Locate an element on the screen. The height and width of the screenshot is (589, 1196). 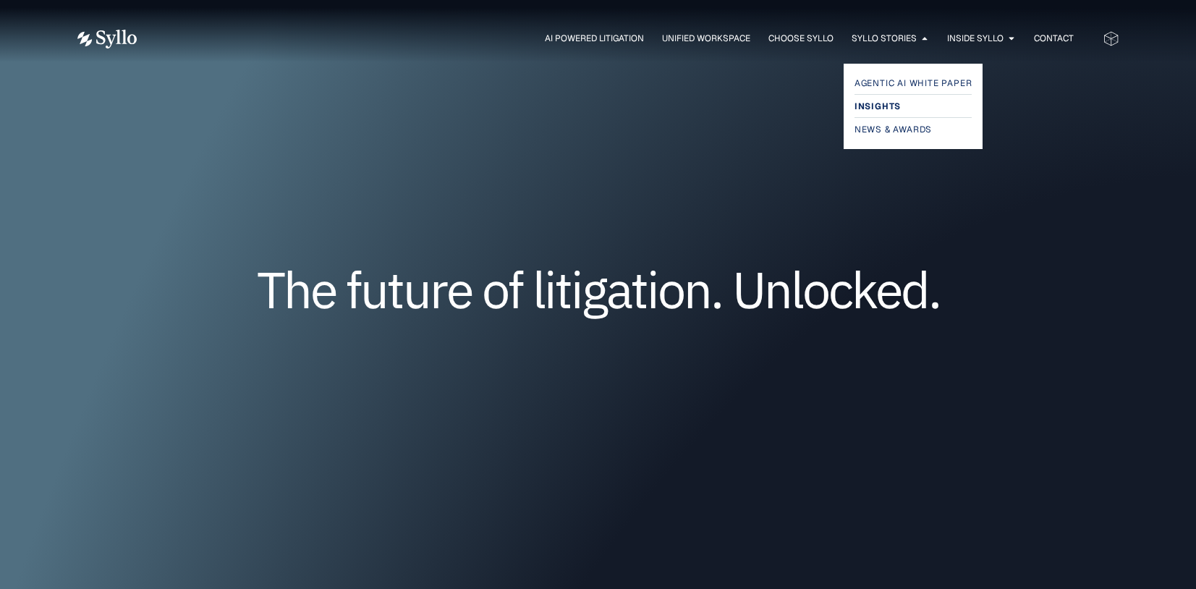
a: Choose Syllo is located at coordinates (801, 38).